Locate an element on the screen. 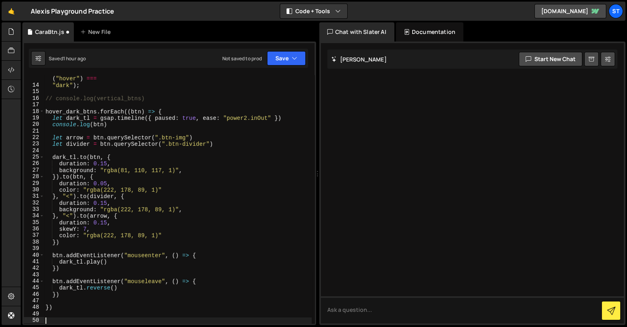 This screenshot has height=327, width=627. div: 30 is located at coordinates (34, 190).